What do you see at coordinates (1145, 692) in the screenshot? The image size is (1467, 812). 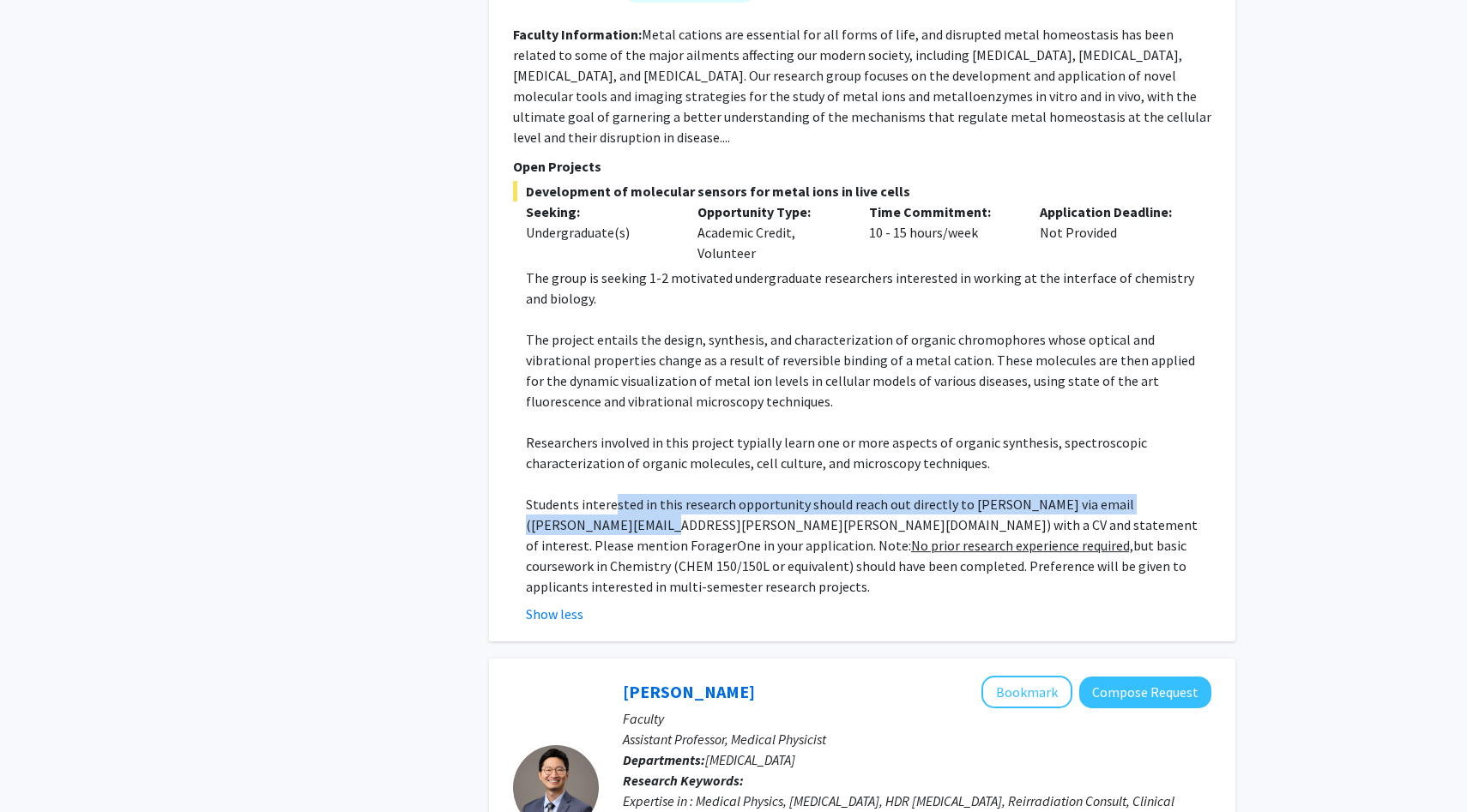 I see `button: Compose Request to Suk Yoon` at bounding box center [1145, 692].